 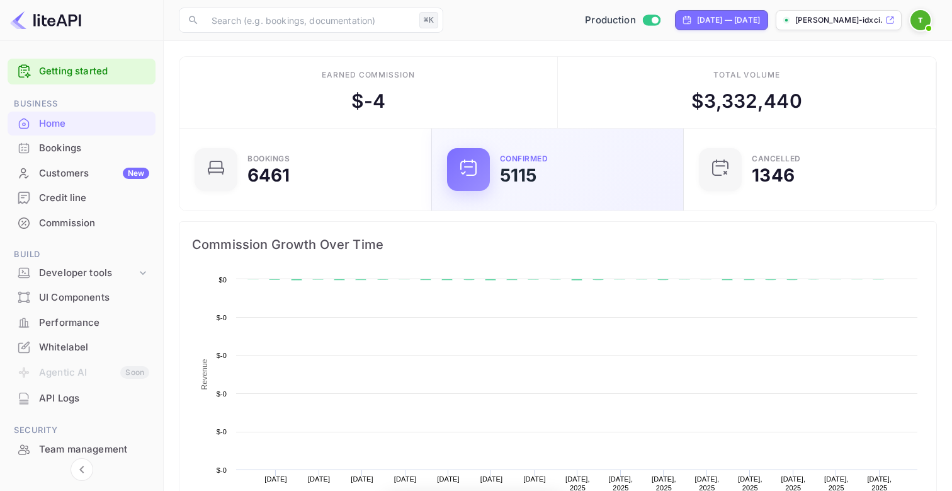 What do you see at coordinates (45, 20) in the screenshot?
I see `img: LiteAPI logo` at bounding box center [45, 20].